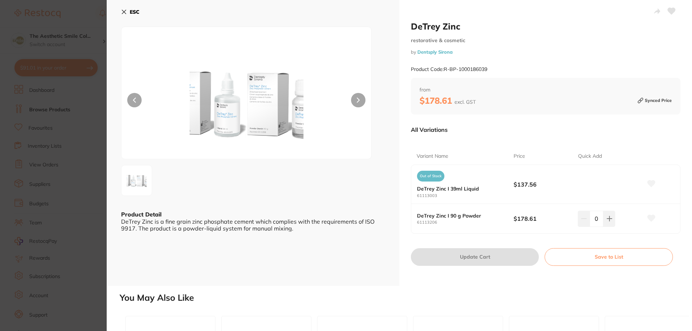 The height and width of the screenshot is (331, 692). Describe the element at coordinates (545, 90) in the screenshot. I see `span: from` at that location.